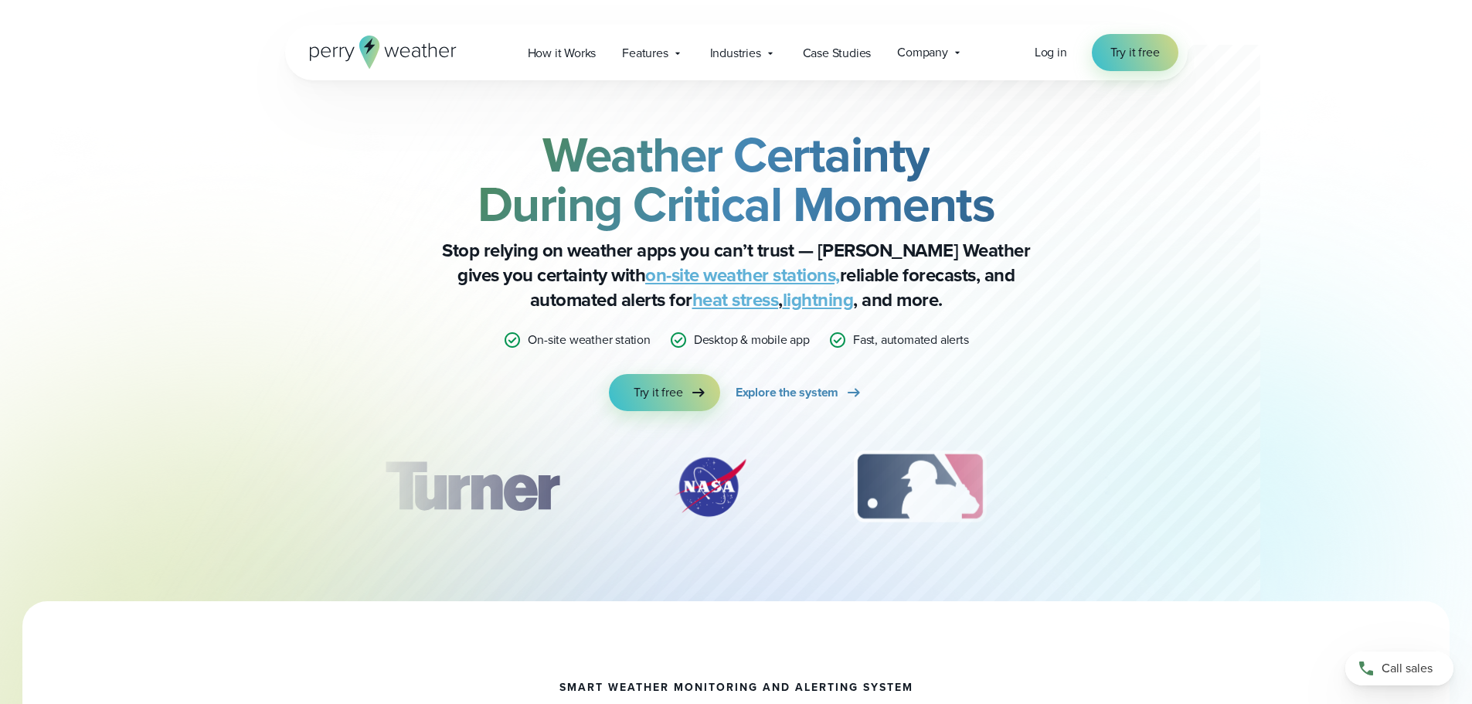  I want to click on img: PGA.svg, so click(1137, 487).